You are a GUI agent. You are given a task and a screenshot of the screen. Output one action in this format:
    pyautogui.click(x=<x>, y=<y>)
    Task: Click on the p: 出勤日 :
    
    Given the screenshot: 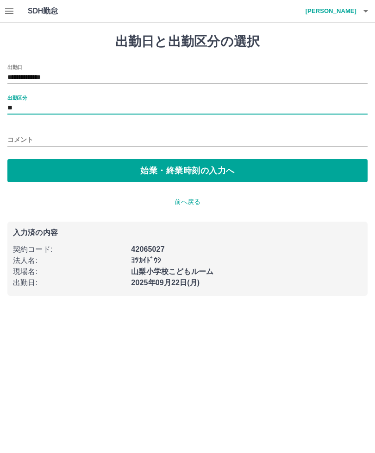 What is the action you would take?
    pyautogui.click(x=69, y=283)
    